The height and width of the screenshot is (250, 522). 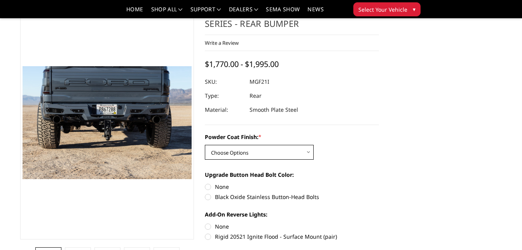 What do you see at coordinates (283, 12) in the screenshot?
I see `a: SEMA Show` at bounding box center [283, 12].